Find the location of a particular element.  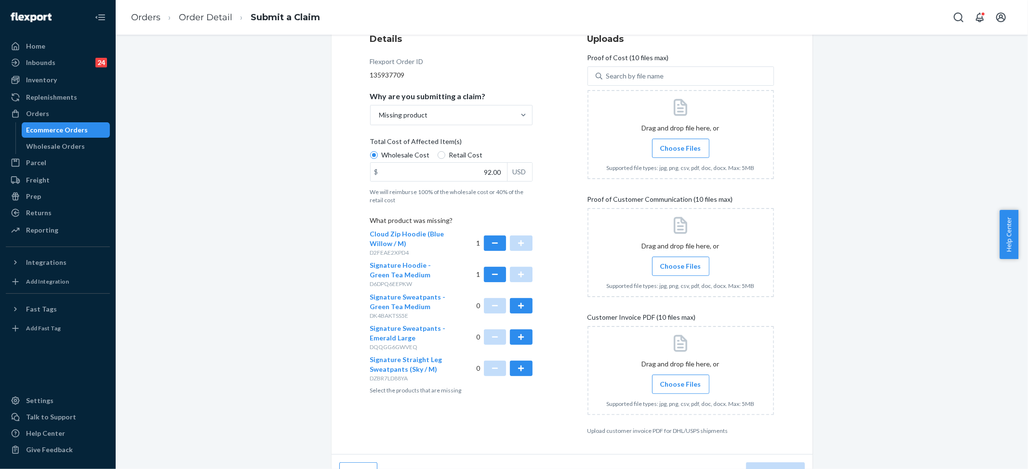

p: DK4BAKTSS5E is located at coordinates (410, 316).